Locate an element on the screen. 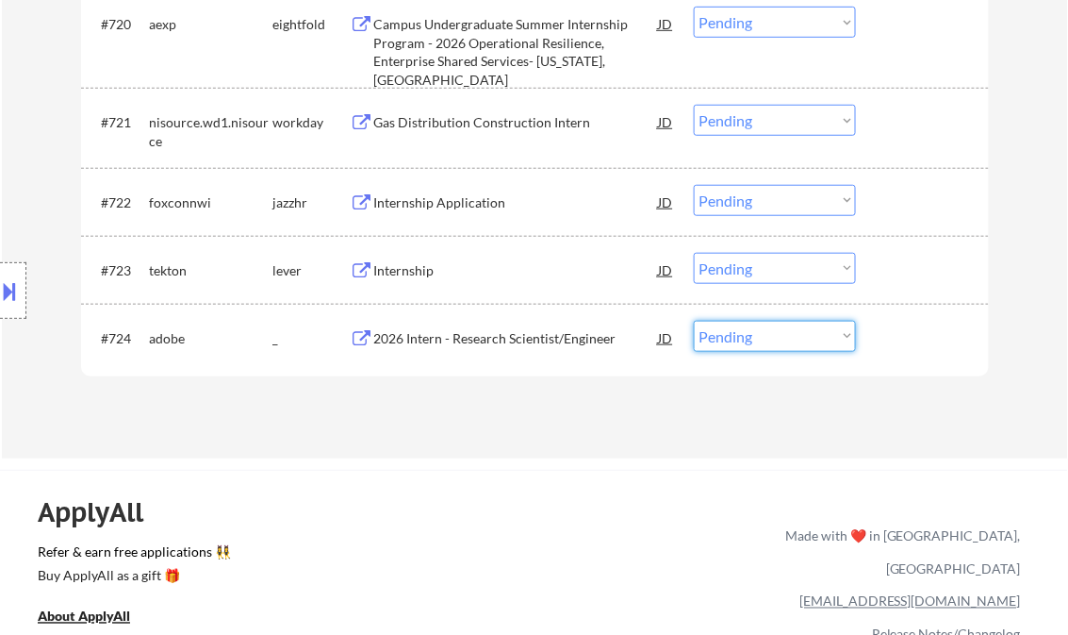  div: #721 is located at coordinates (118, 123).